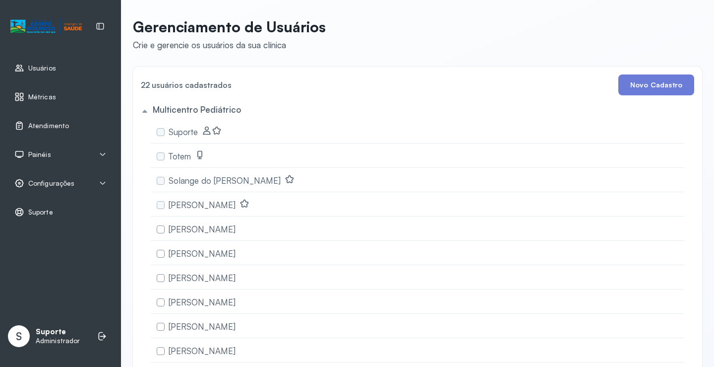 The width and height of the screenshot is (714, 367). What do you see at coordinates (42, 68) in the screenshot?
I see `span: Usuários` at bounding box center [42, 68].